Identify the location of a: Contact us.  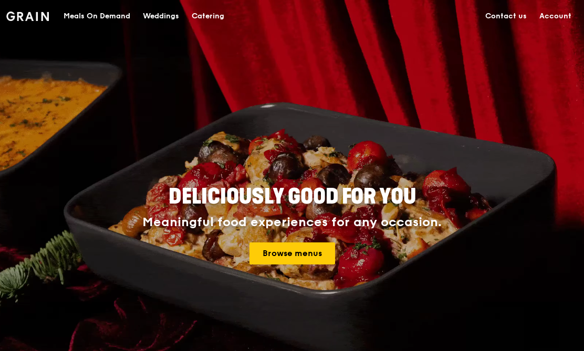
(506, 16).